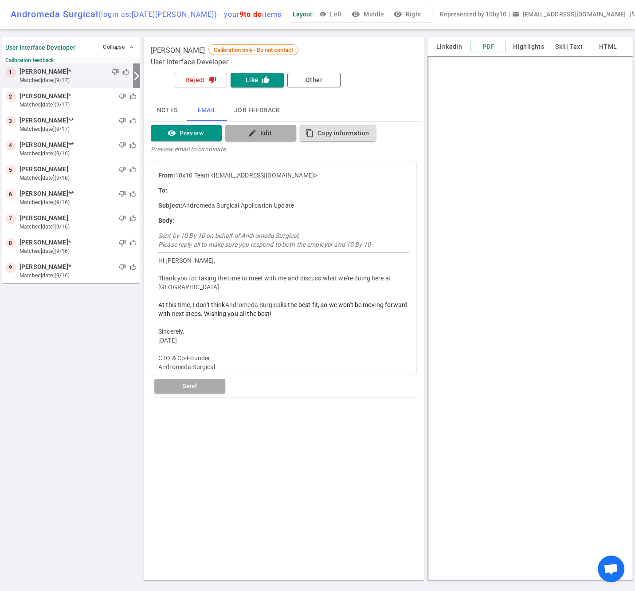  I want to click on button: content_copyCopy information, so click(338, 133).